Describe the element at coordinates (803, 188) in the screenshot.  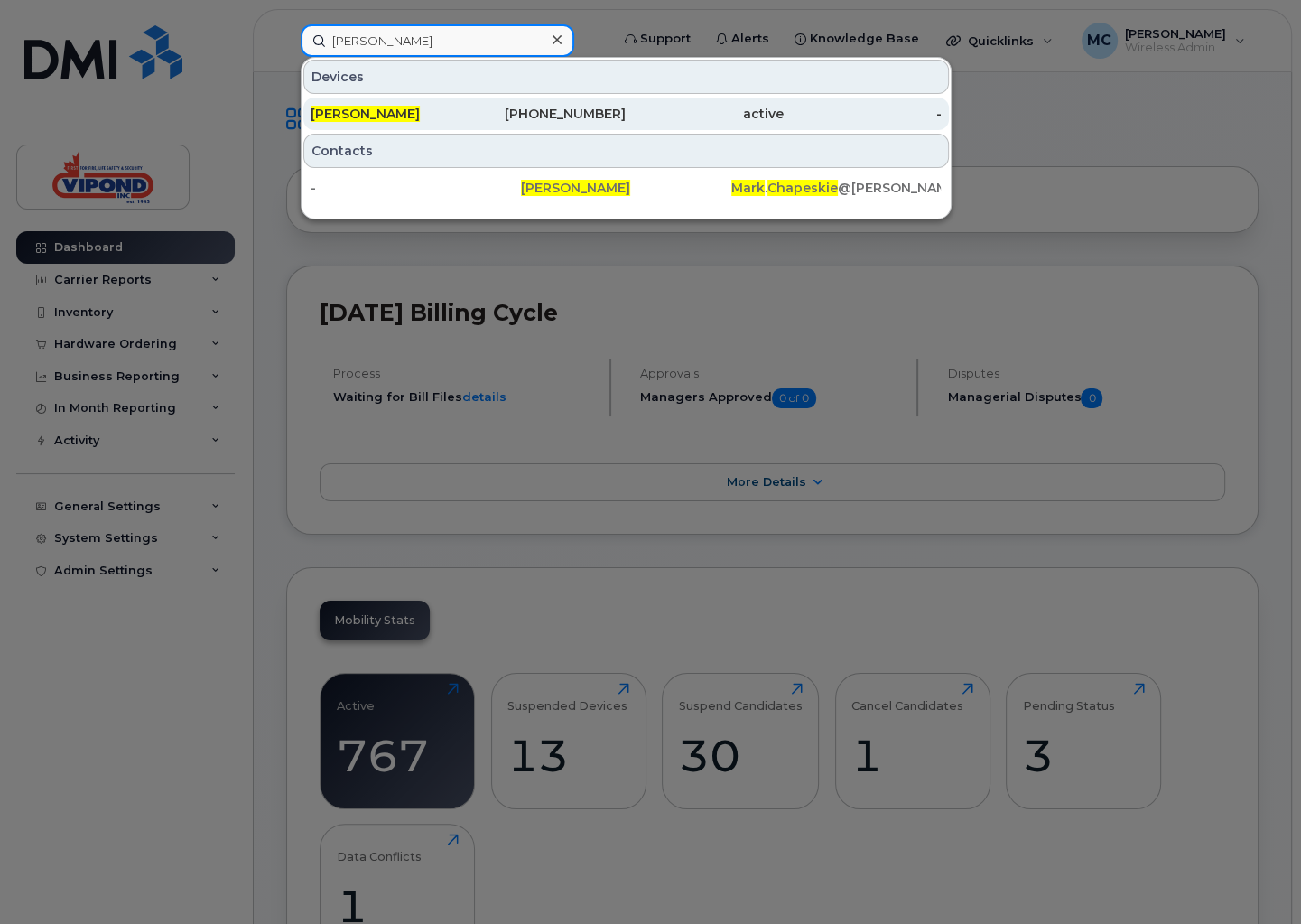
I see `span: Chapeskie` at that location.